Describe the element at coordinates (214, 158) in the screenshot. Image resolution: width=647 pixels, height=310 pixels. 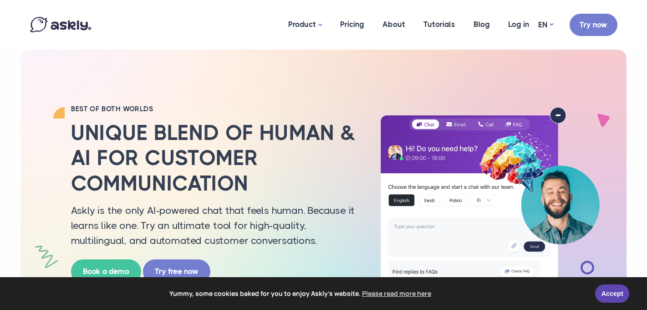
I see `h2: Unique blend of human & AI for customer communication` at that location.